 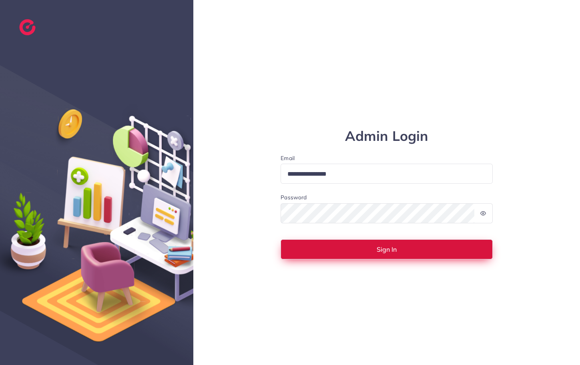 What do you see at coordinates (386, 249) in the screenshot?
I see `button: Sign In` at bounding box center [386, 249].